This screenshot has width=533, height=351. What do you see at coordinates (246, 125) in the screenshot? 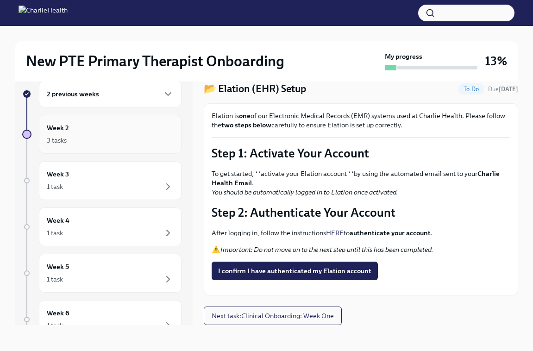
I see `strong: two steps below` at bounding box center [246, 125].